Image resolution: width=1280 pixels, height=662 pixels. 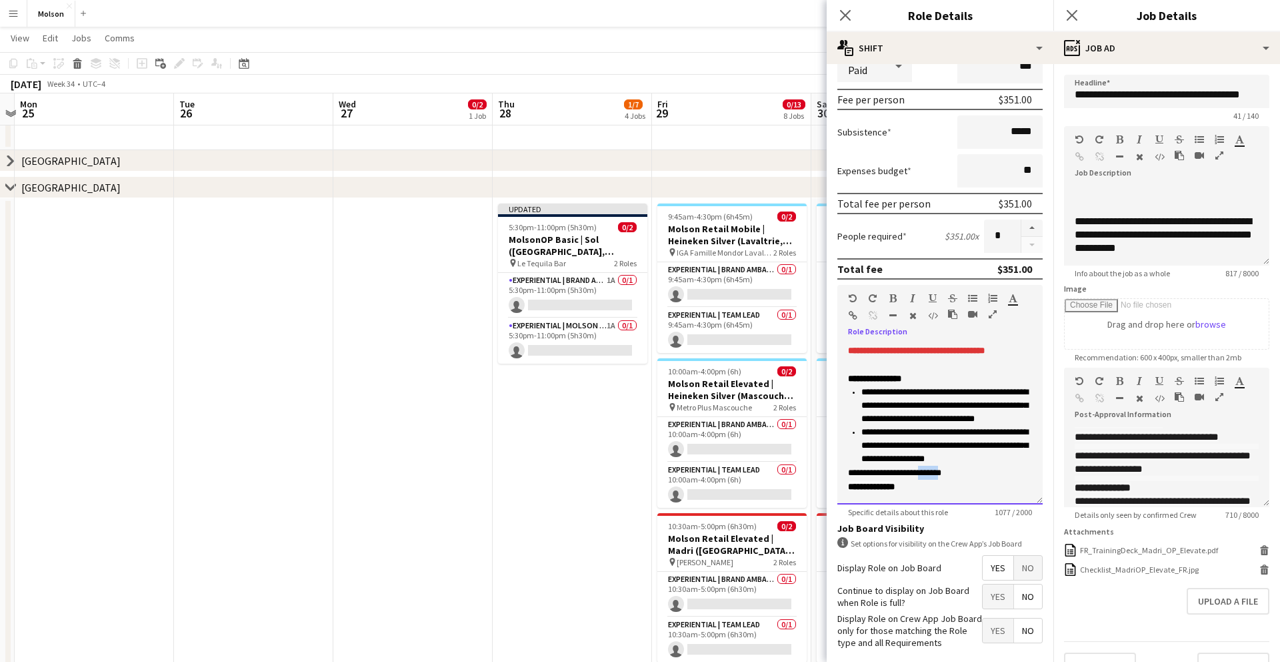 What do you see at coordinates (1014, 511) in the screenshot?
I see `span: 1077 / 2000` at bounding box center [1014, 511].